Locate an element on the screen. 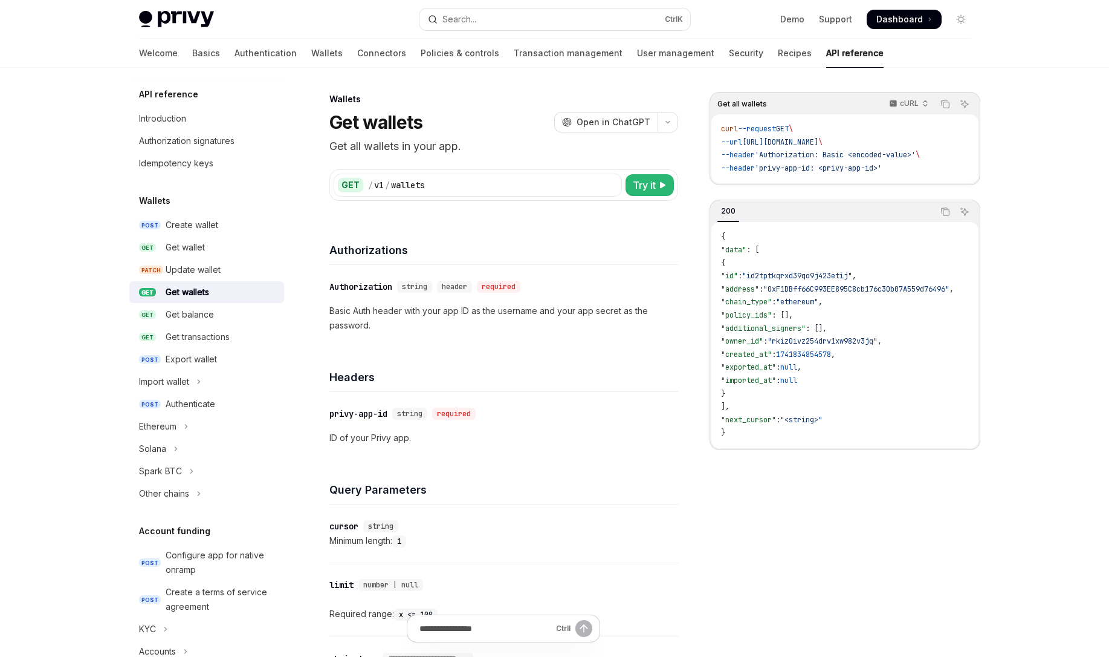 This screenshot has width=1109, height=657. div: Authenticate is located at coordinates (190, 404).